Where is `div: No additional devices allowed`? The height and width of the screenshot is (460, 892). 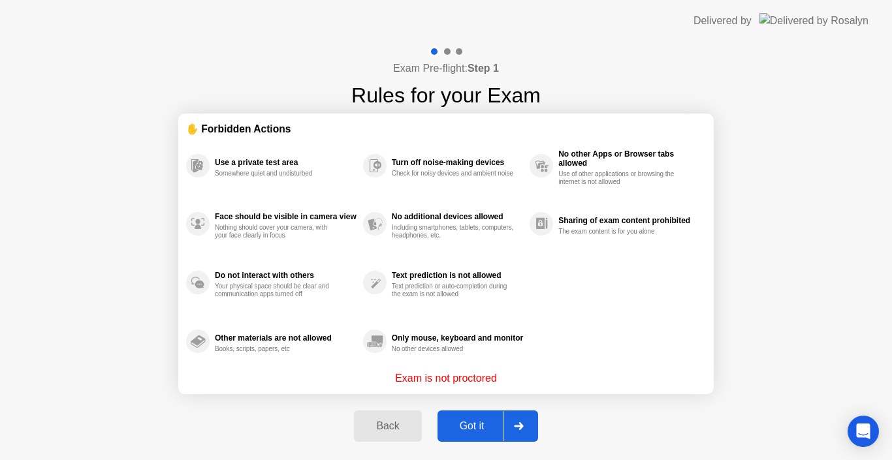
div: No additional devices allowed is located at coordinates (457, 217).